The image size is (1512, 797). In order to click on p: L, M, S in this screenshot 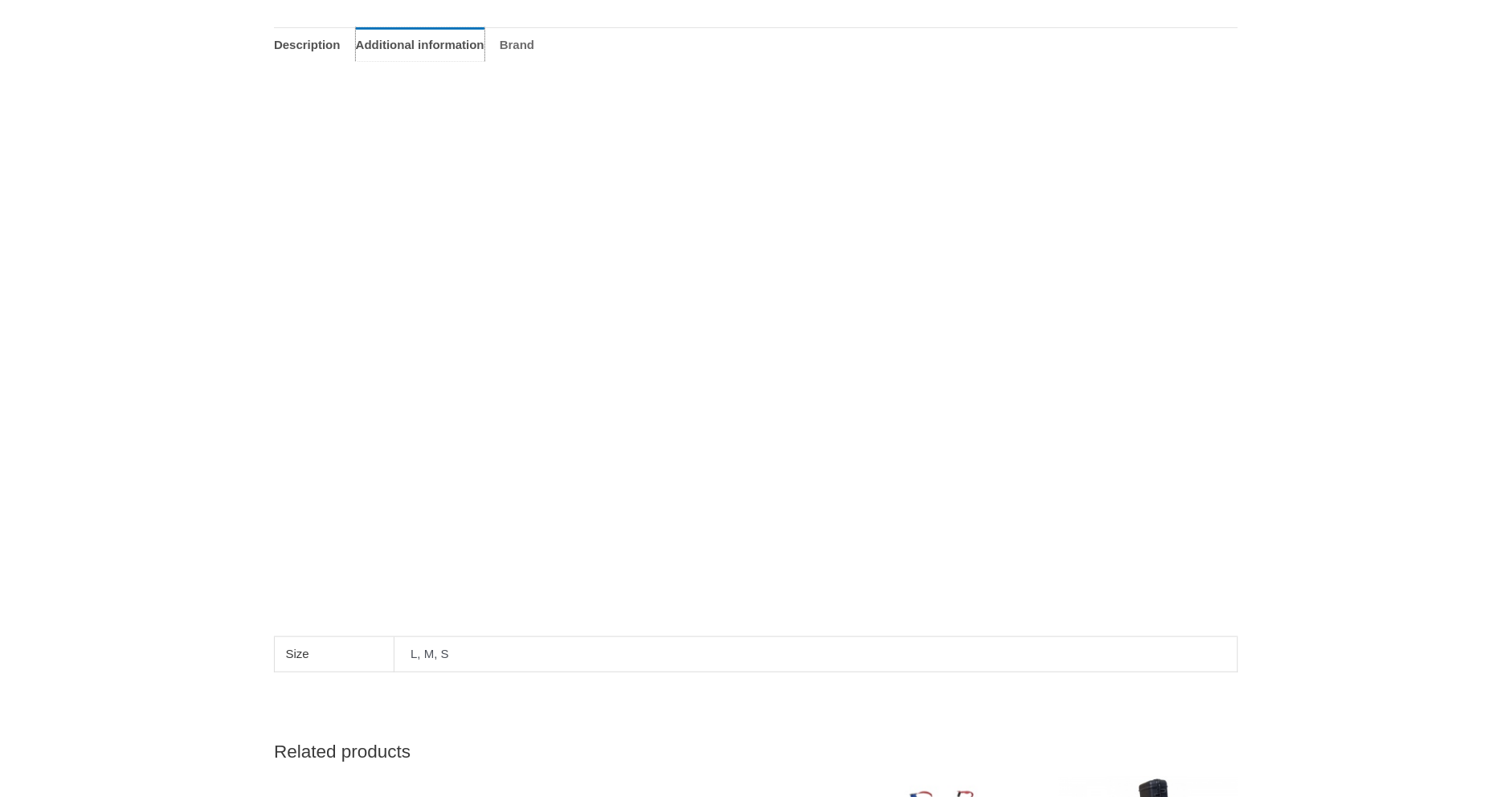, I will do `click(815, 654)`.